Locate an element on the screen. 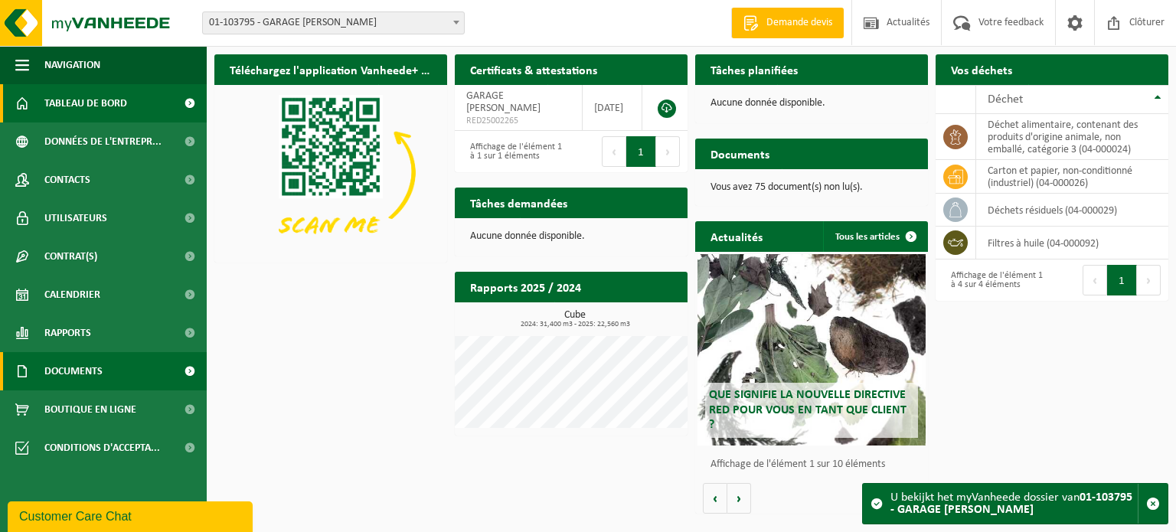 The image size is (1176, 532). h2: Vos déchets is located at coordinates (981, 69).